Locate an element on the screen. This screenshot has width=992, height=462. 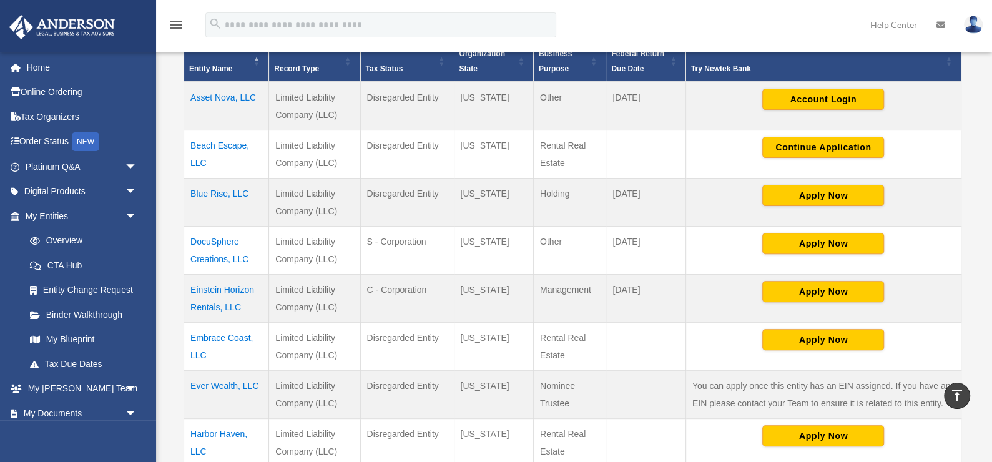
th: Tax Status: Activate to sort is located at coordinates (407, 61).